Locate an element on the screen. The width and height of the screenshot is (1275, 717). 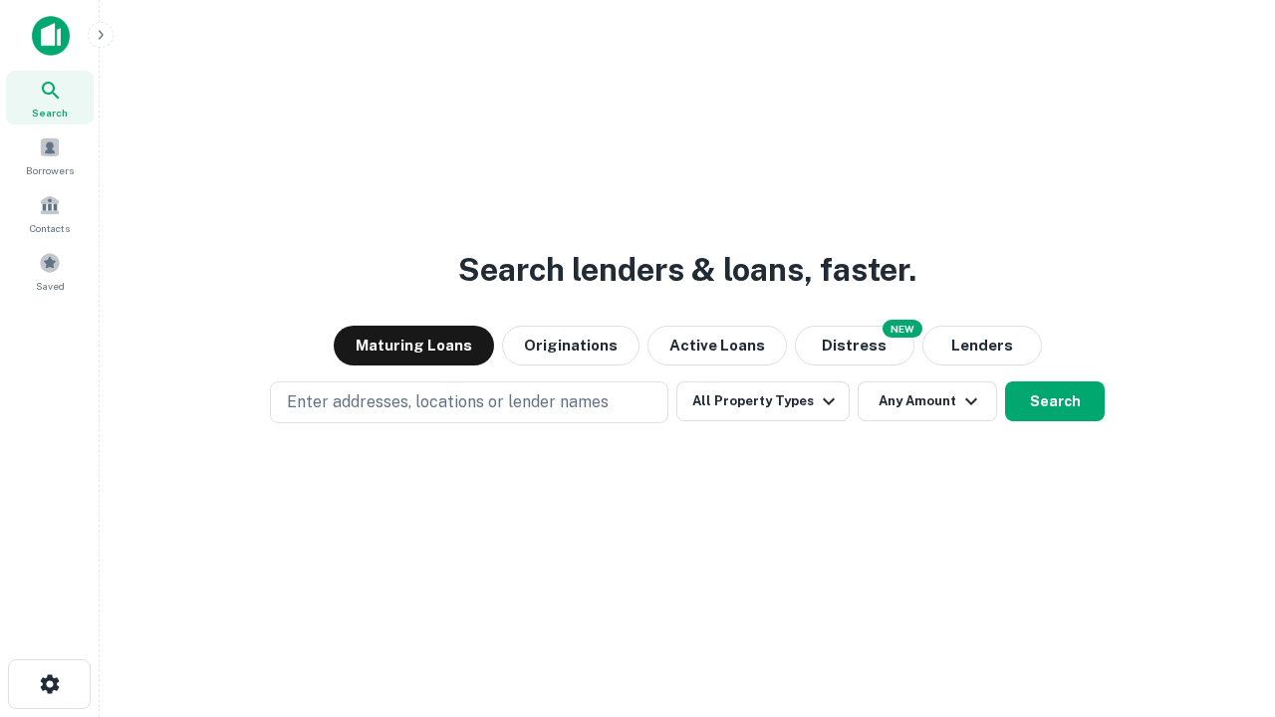
button: Search is located at coordinates (1055, 401).